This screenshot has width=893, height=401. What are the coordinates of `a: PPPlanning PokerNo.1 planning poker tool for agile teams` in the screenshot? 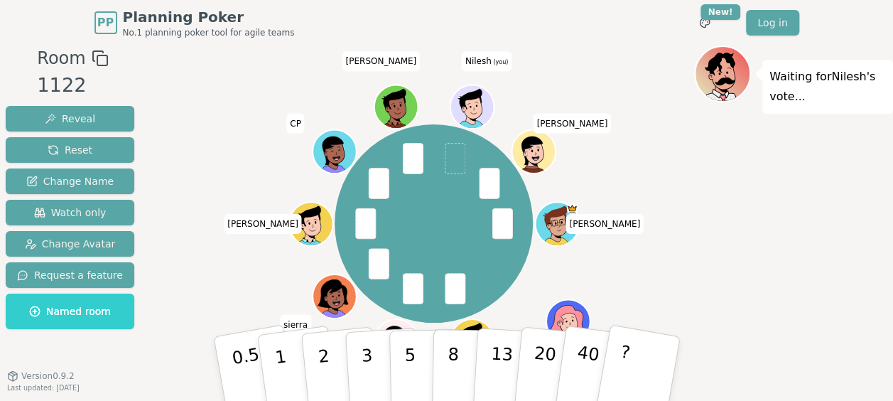 It's located at (195, 23).